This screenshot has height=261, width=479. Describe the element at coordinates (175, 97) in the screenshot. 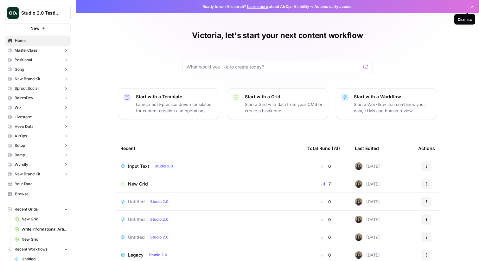

I see `p: Start with a Template` at that location.